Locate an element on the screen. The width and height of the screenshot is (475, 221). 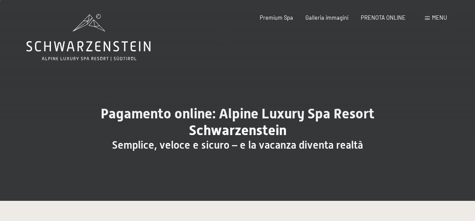
span: Semplice, veloce e sicuro – e la vacanza diventa realtà is located at coordinates (237, 145).